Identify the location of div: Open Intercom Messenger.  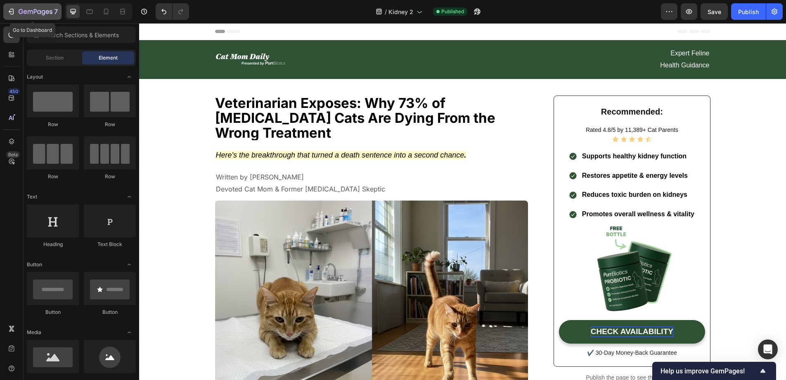
(768, 349).